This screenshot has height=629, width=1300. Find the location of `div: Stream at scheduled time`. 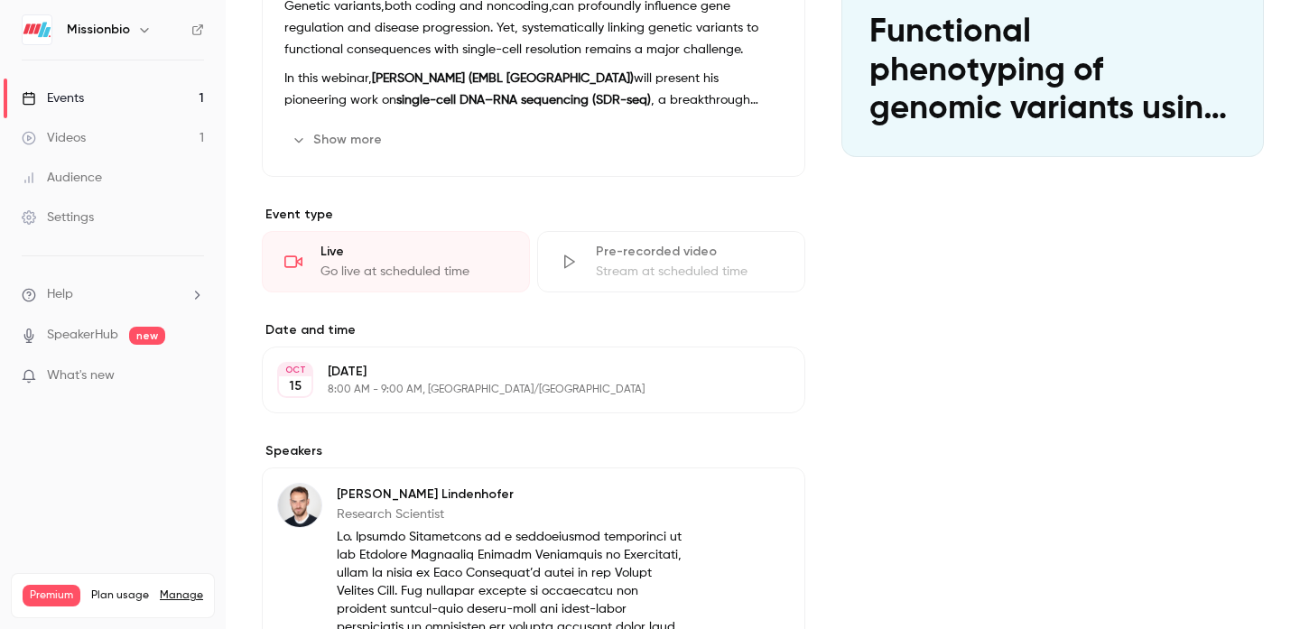

div: Stream at scheduled time is located at coordinates (689, 272).